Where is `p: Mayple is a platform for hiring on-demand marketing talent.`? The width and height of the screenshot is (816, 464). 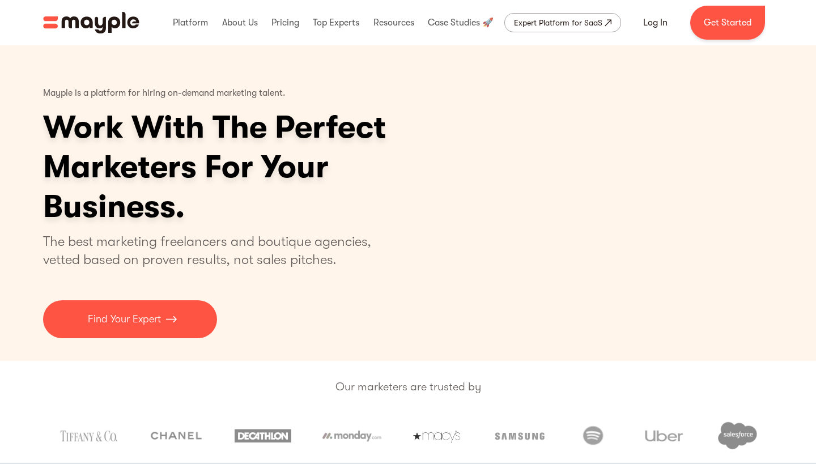
p: Mayple is a platform for hiring on-demand marketing talent. is located at coordinates (164, 94).